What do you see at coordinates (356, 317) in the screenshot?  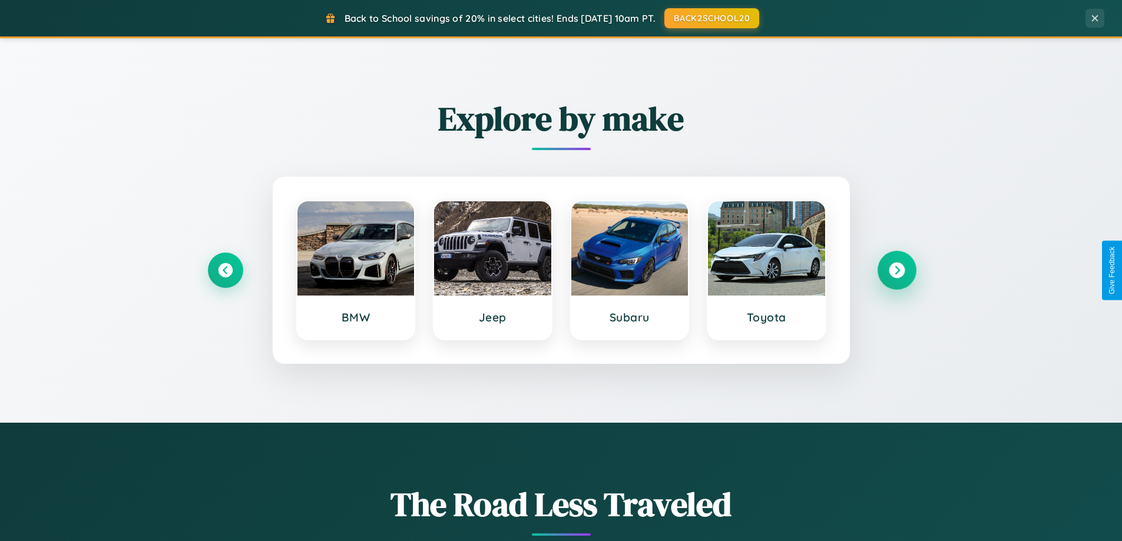 I see `h3: BMW` at bounding box center [356, 317].